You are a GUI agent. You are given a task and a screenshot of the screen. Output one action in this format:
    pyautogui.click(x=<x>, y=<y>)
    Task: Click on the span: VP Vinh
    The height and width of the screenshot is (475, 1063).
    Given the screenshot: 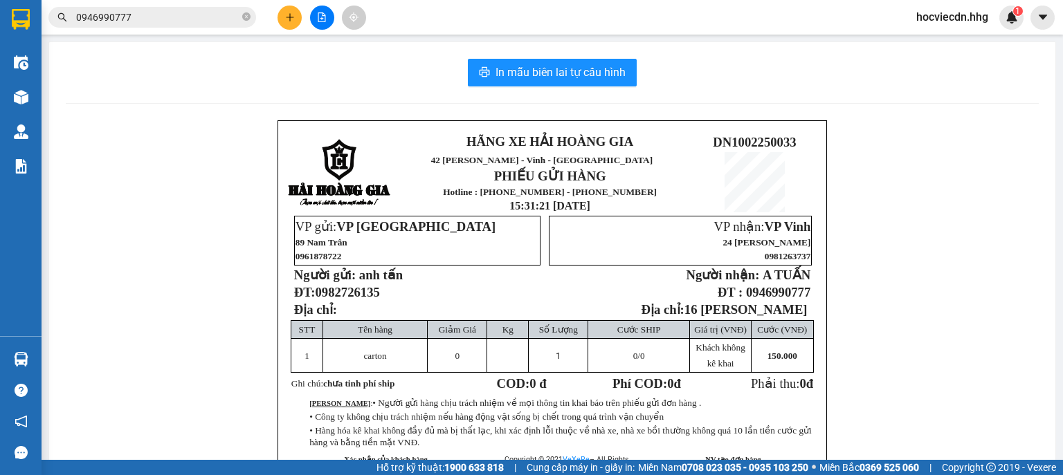 What is the action you would take?
    pyautogui.click(x=787, y=226)
    